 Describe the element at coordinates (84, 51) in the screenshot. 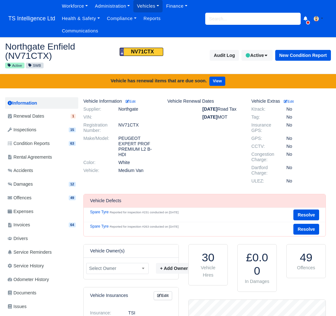

I see `h2: Northgate Enfield (NV71CTX)` at that location.